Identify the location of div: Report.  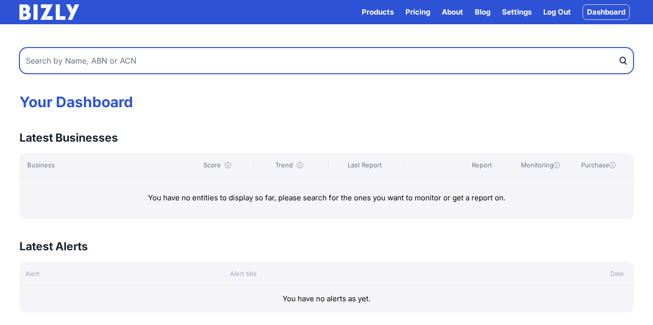
(482, 165).